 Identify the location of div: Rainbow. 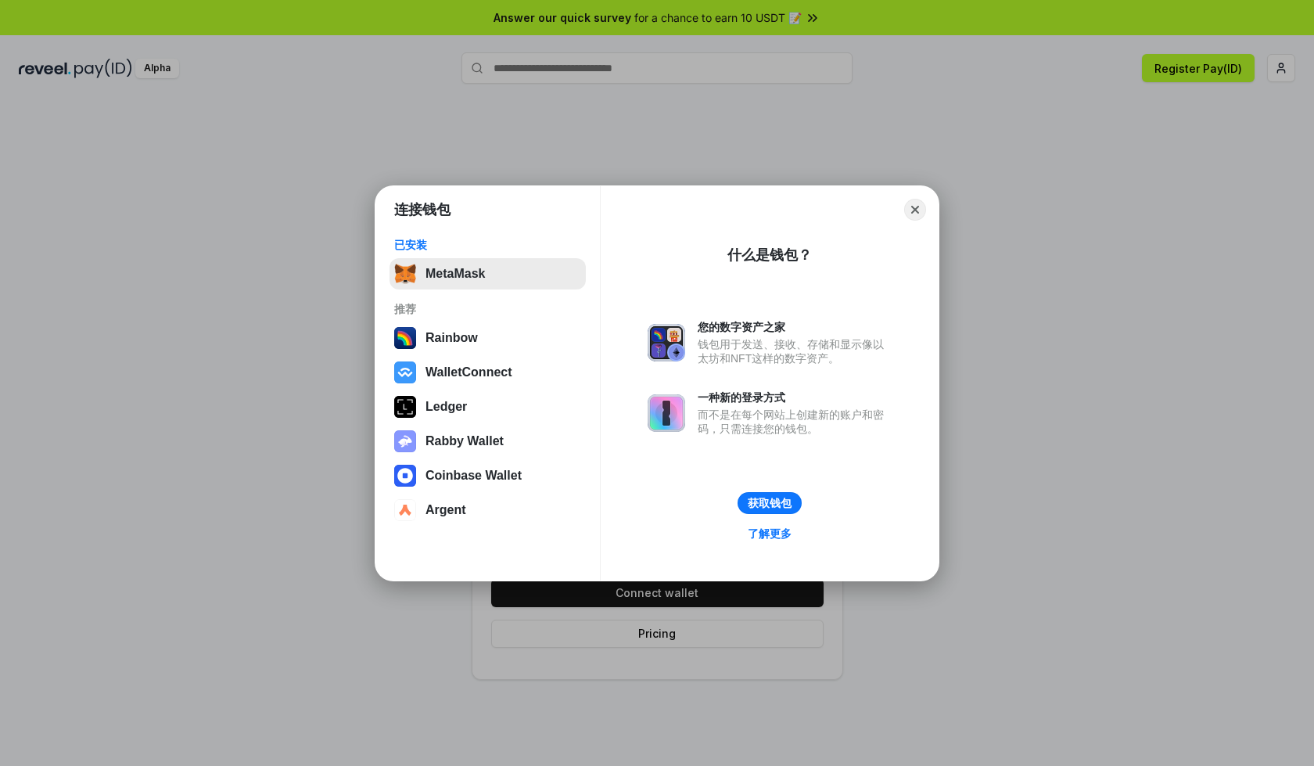
(451, 338).